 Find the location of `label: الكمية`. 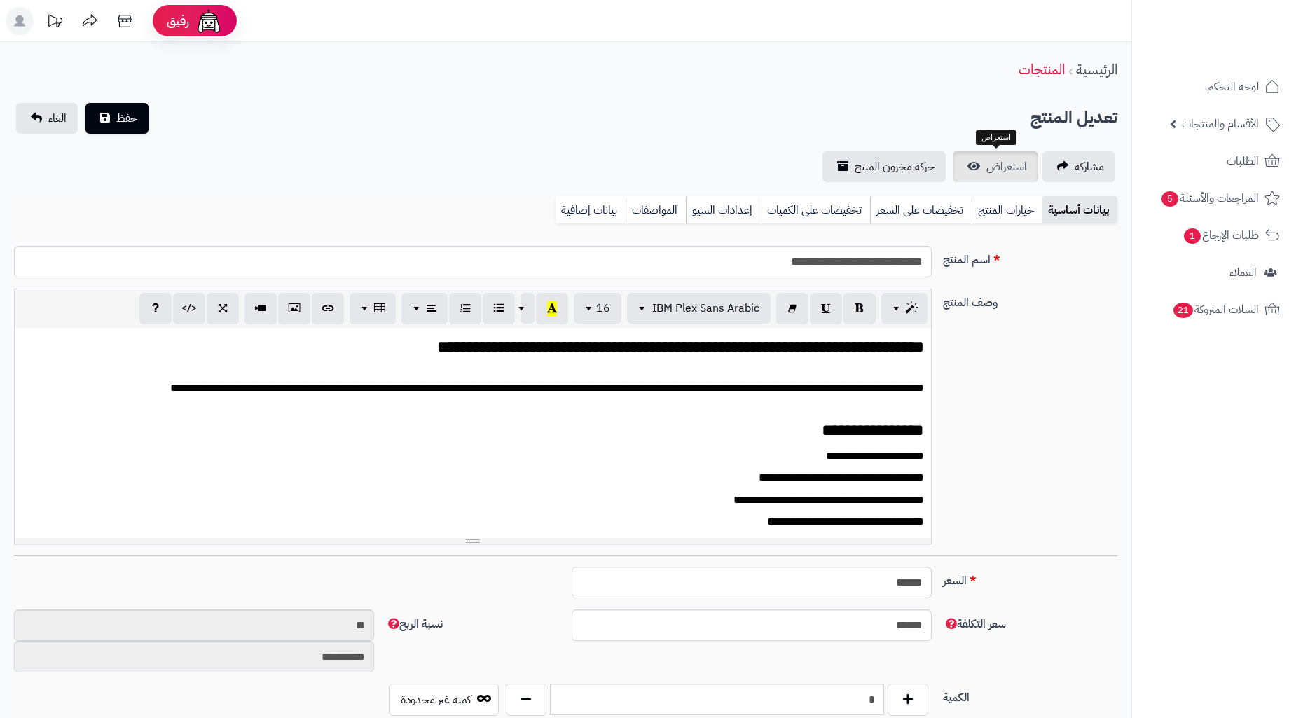

label: الكمية is located at coordinates (1030, 695).